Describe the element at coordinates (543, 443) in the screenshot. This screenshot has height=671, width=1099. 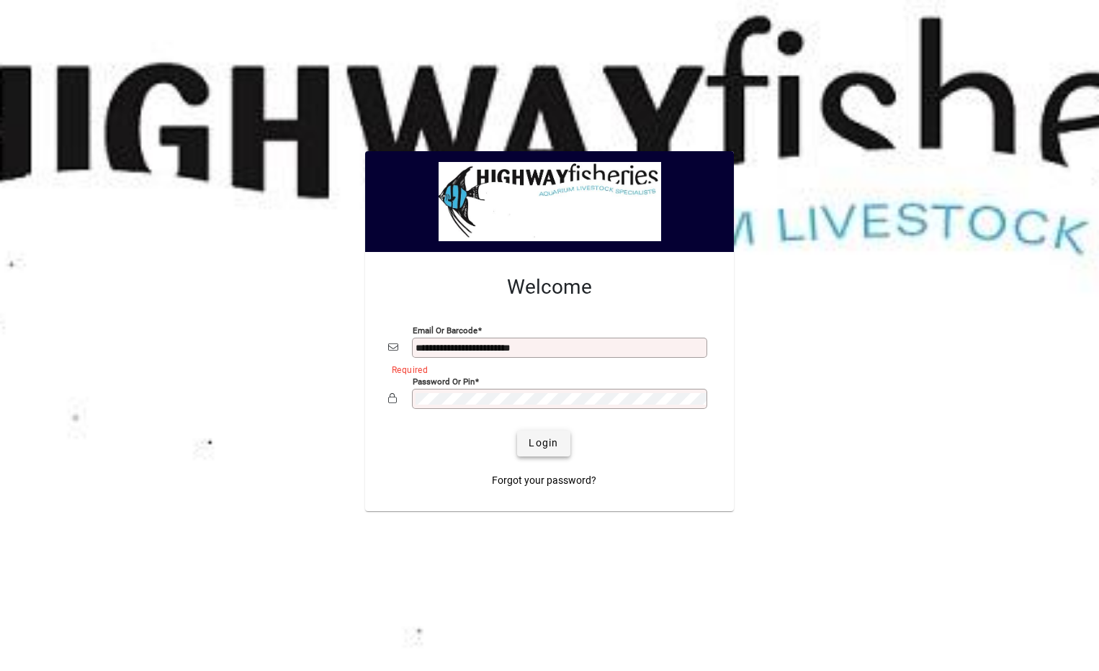
I see `span: Login` at that location.